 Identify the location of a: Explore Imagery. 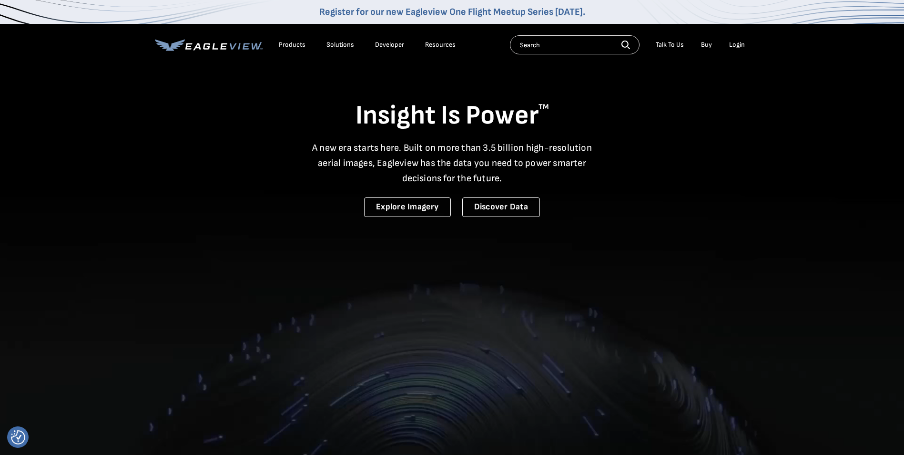
(407, 207).